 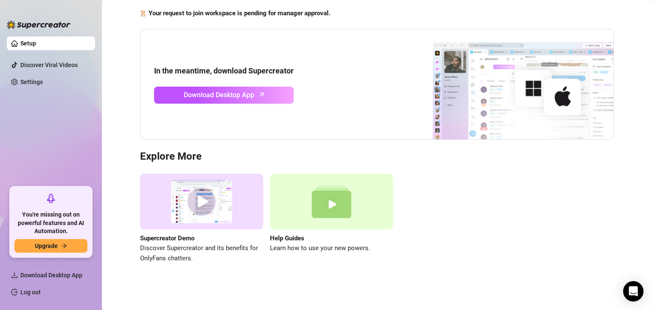 I want to click on span: Discover Supercreator and its benefits for OnlyFans chatters., so click(x=202, y=253).